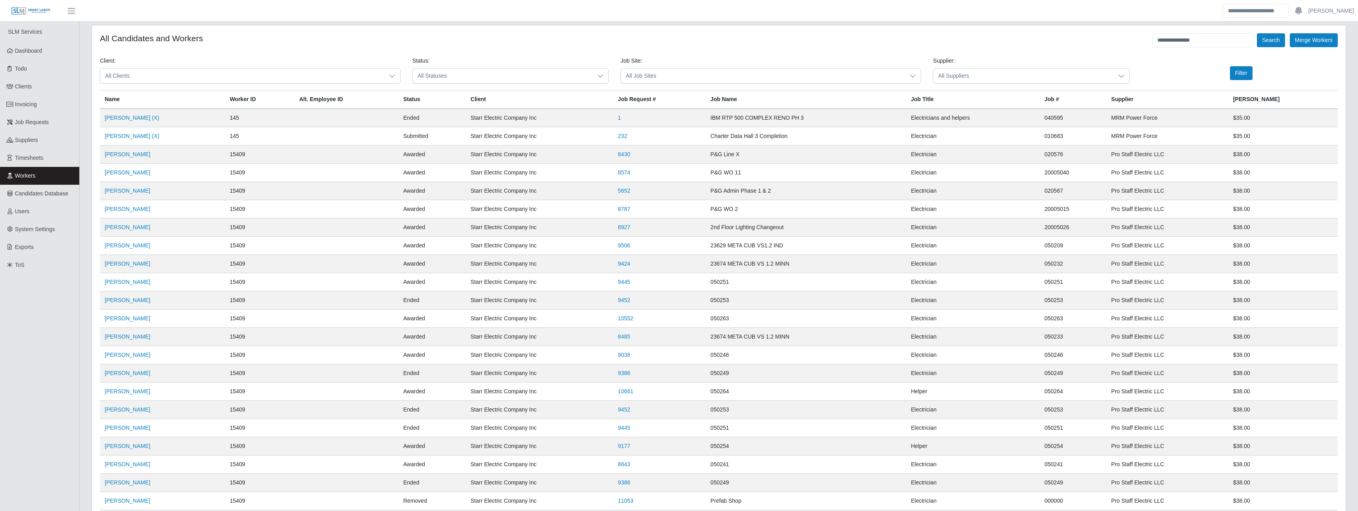 This screenshot has height=511, width=1358. Describe the element at coordinates (421, 61) in the screenshot. I see `label: Status:` at that location.